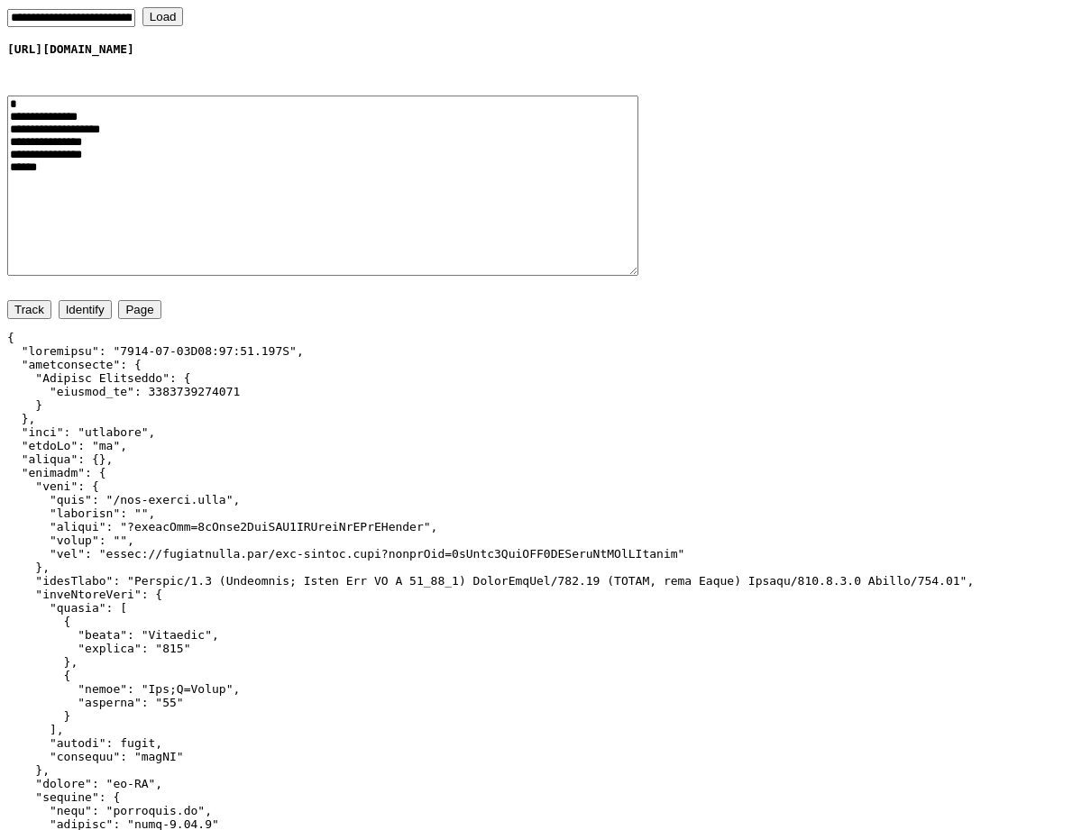  I want to click on button: Identify, so click(85, 309).